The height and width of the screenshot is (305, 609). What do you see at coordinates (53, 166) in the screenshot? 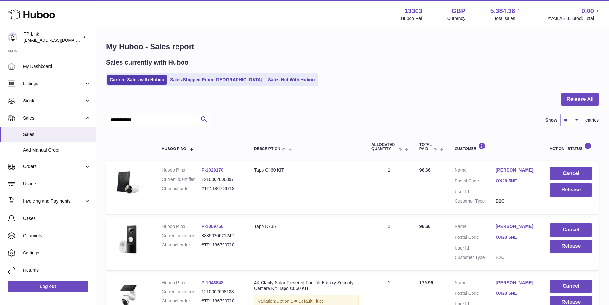
I see `span: Orders` at bounding box center [53, 166].